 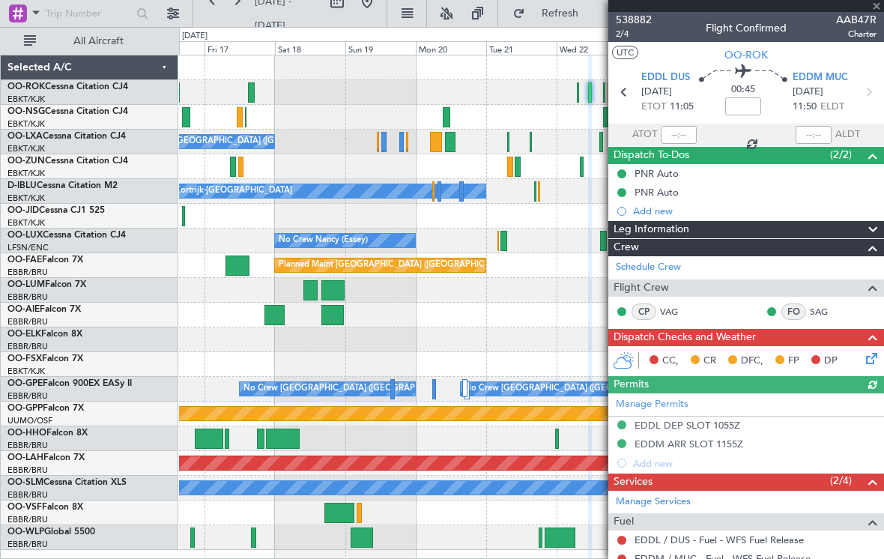 I want to click on span: OO-AIE, so click(x=23, y=309).